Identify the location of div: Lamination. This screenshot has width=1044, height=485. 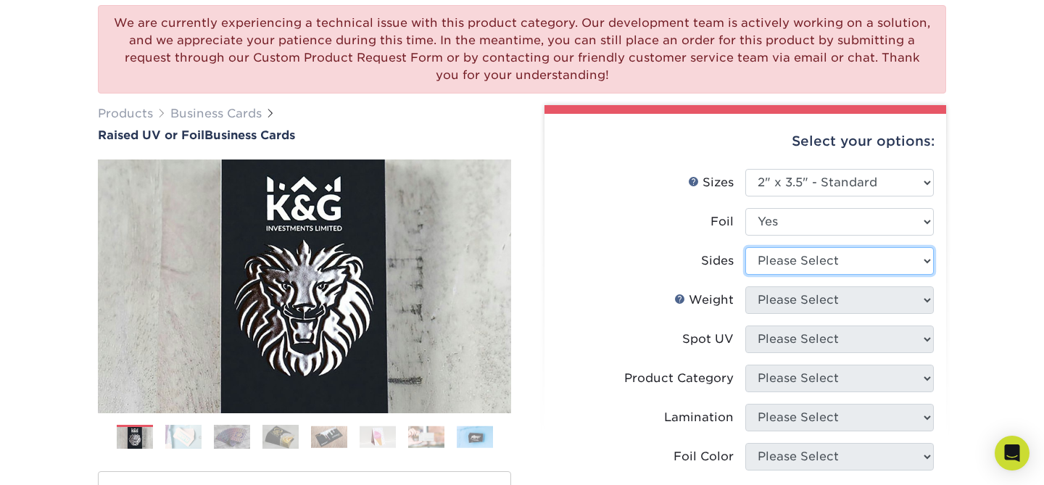
(699, 418).